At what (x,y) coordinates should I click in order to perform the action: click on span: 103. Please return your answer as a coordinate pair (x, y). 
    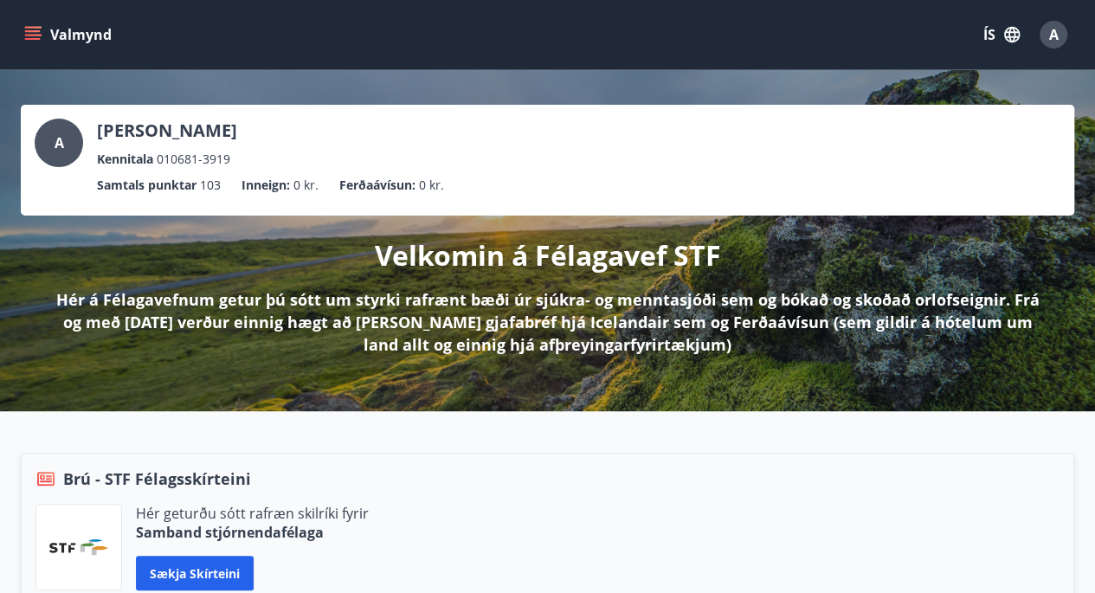
    Looking at the image, I should click on (210, 185).